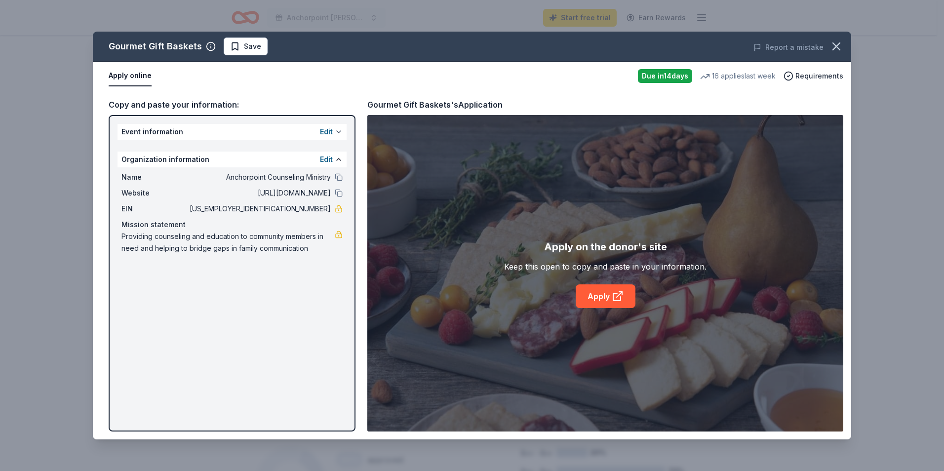 The image size is (944, 471). Describe the element at coordinates (819, 76) in the screenshot. I see `span: Requirements` at that location.